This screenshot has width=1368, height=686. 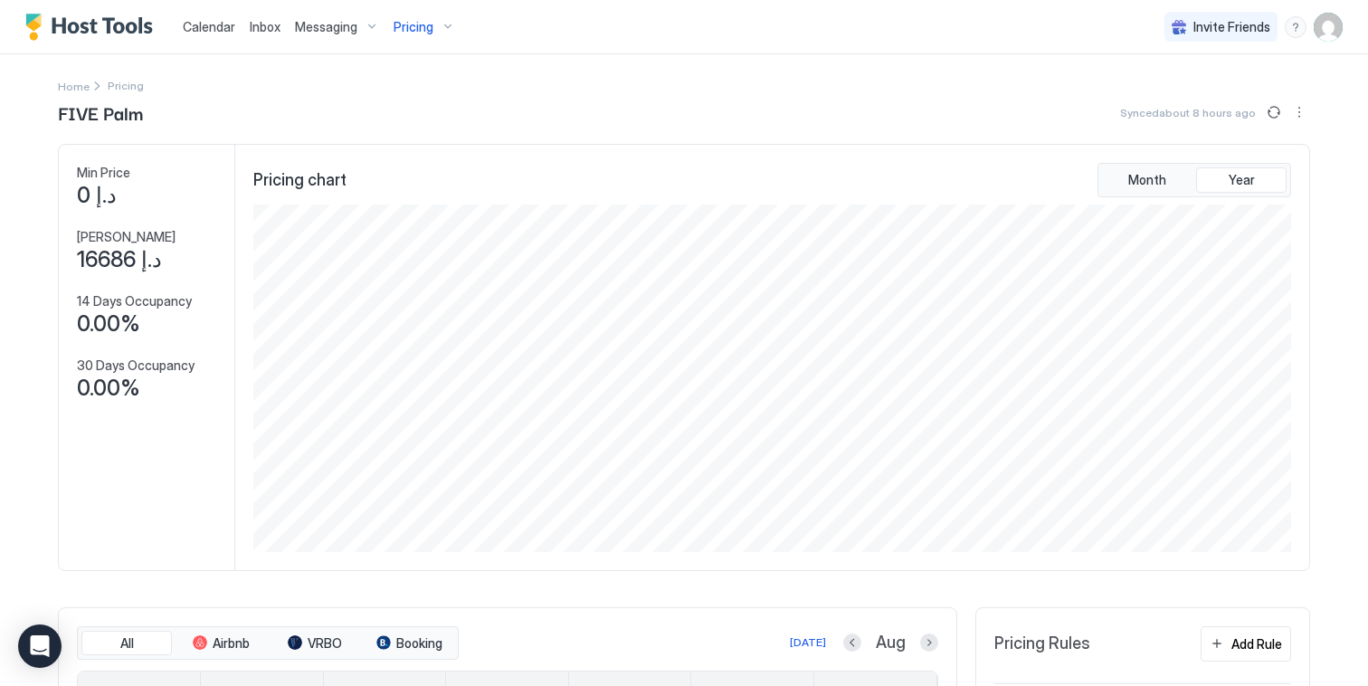 I want to click on span: FIVE Palm, so click(x=100, y=112).